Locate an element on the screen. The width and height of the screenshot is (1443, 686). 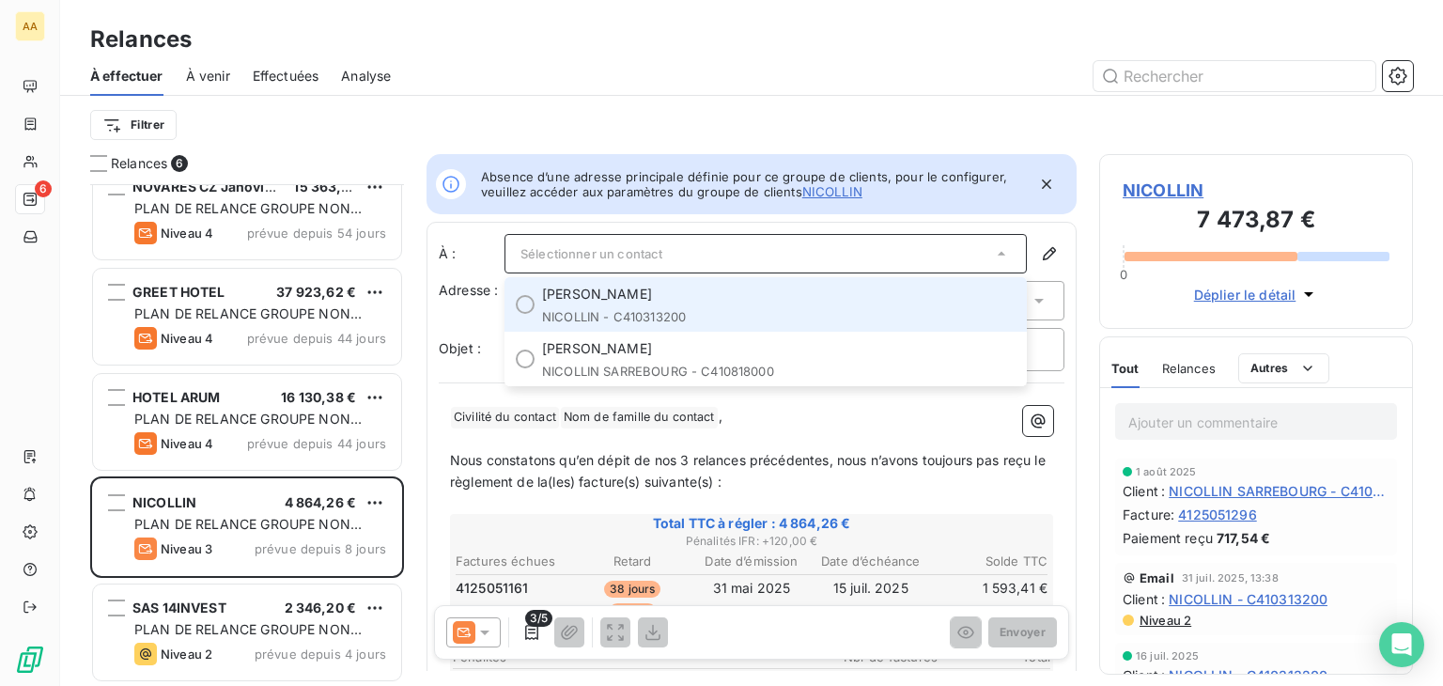
span: 1 août 2025 is located at coordinates (1166, 472).